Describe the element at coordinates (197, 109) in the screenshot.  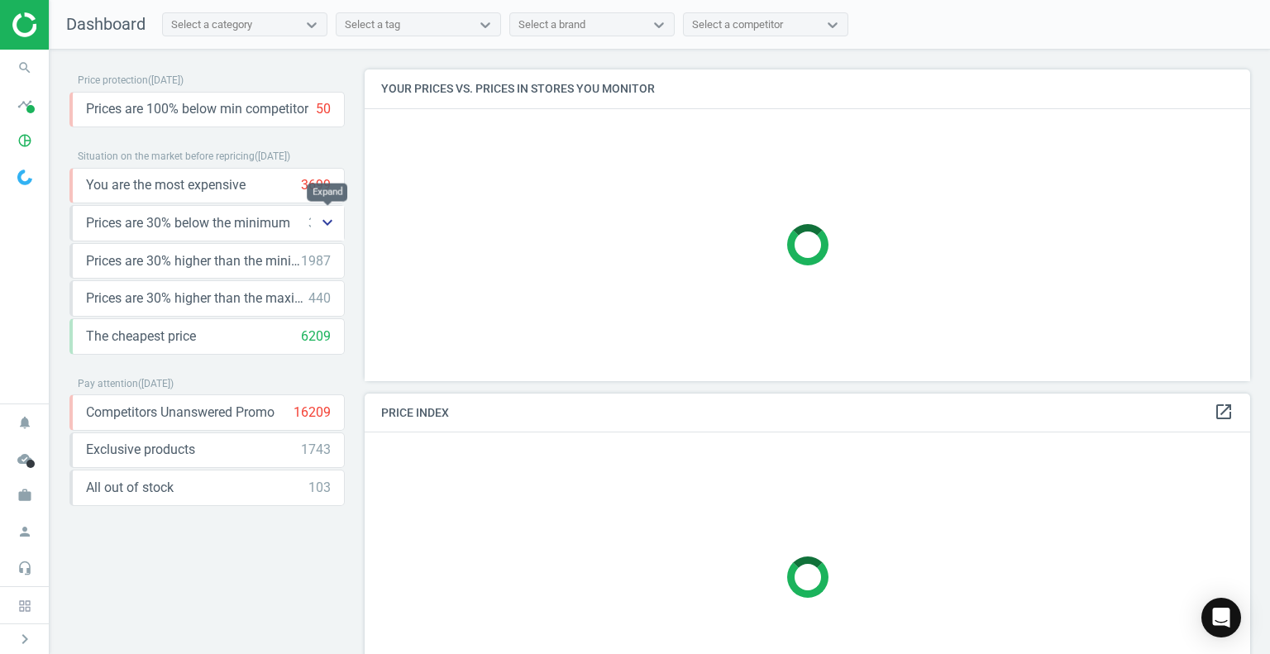
I see `span: Prices are 100% below min competitor` at that location.